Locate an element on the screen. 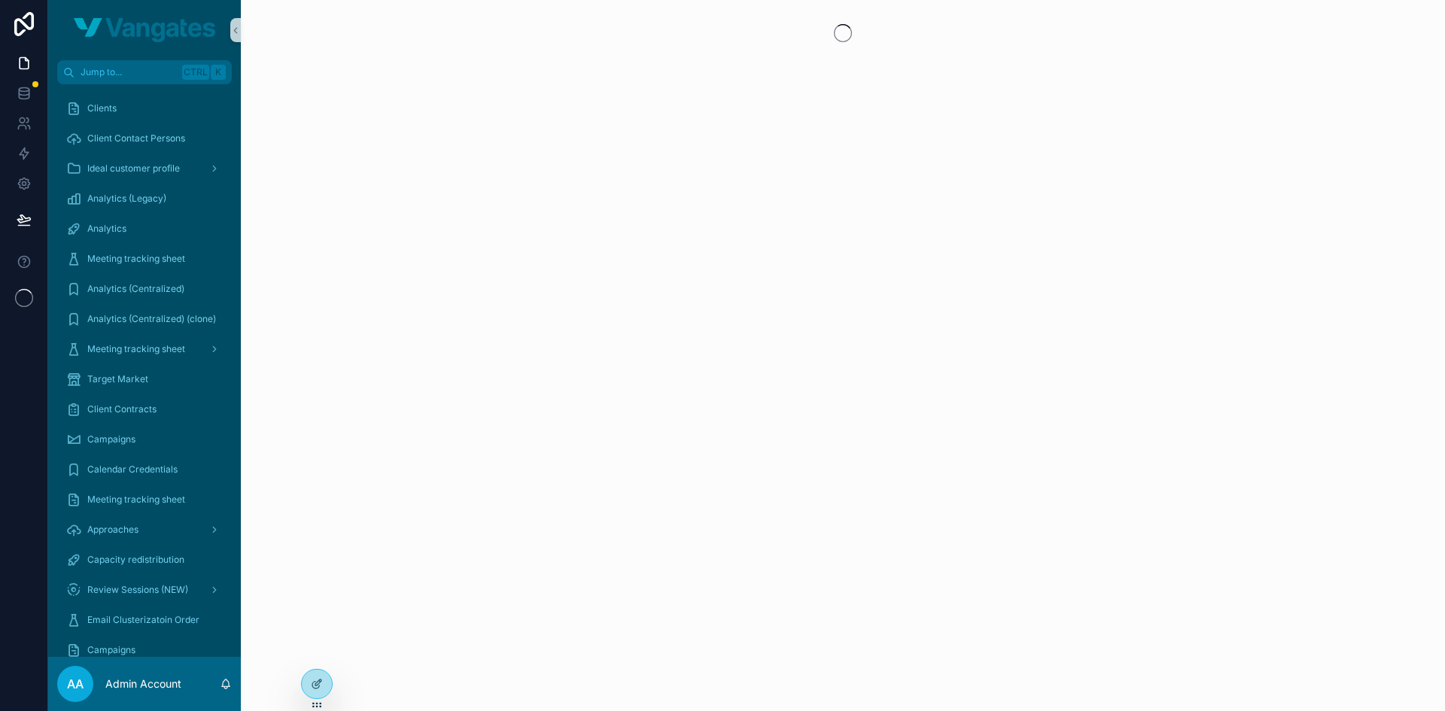 The width and height of the screenshot is (1445, 711). a: Client Contracts is located at coordinates (145, 410).